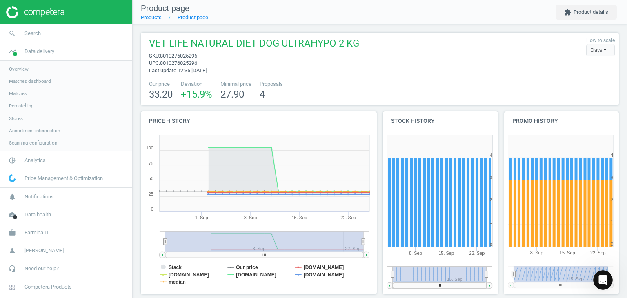 This screenshot has width=627, height=298. What do you see at coordinates (49, 32) in the screenshot?
I see `span: thanks to you` at bounding box center [49, 32].